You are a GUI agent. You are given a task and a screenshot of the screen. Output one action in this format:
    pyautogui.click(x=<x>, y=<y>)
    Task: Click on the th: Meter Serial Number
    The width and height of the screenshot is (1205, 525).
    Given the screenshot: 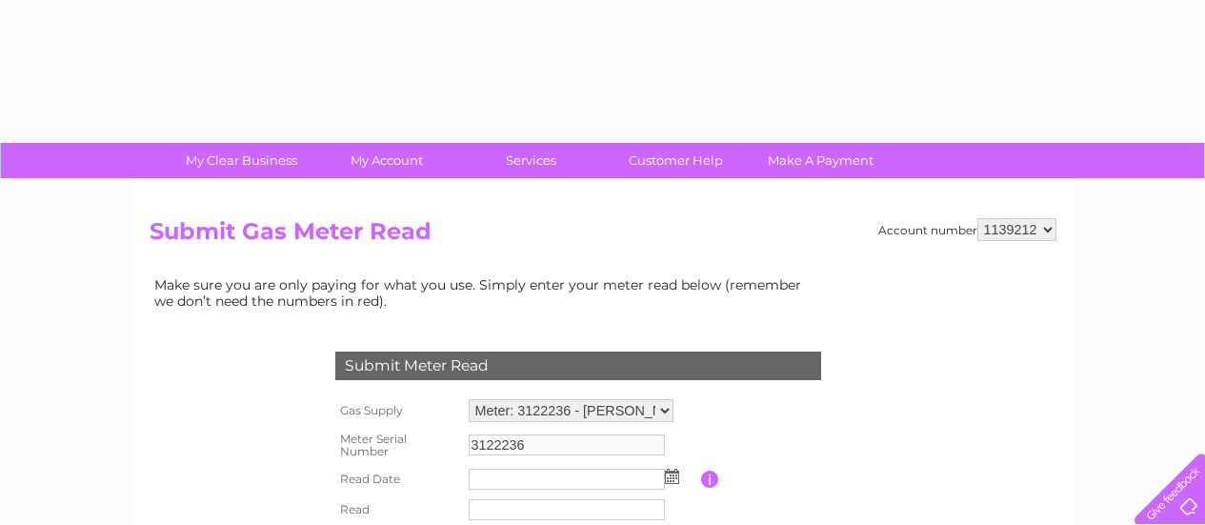 What is the action you would take?
    pyautogui.click(x=397, y=446)
    